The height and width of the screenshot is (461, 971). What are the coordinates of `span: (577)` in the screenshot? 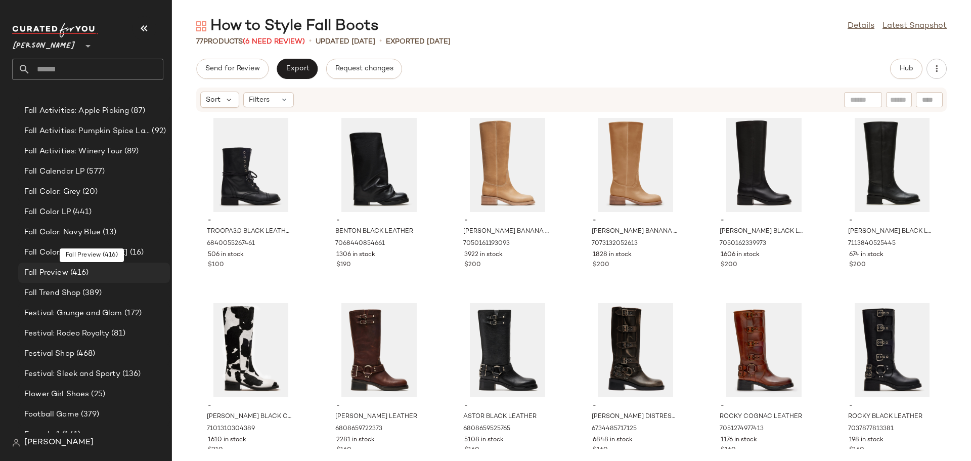 It's located at (95, 172).